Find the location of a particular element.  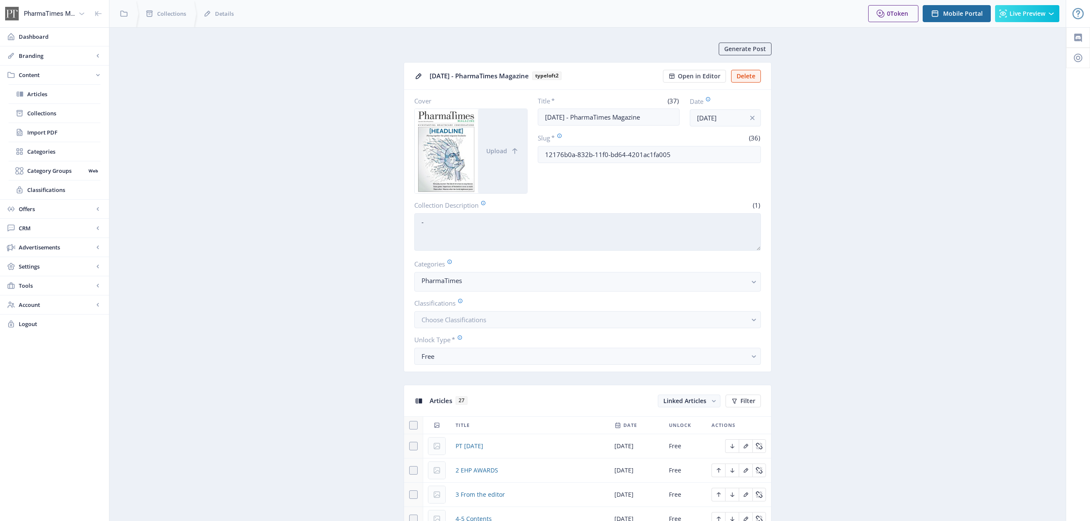

label: Slug is located at coordinates (592, 138).